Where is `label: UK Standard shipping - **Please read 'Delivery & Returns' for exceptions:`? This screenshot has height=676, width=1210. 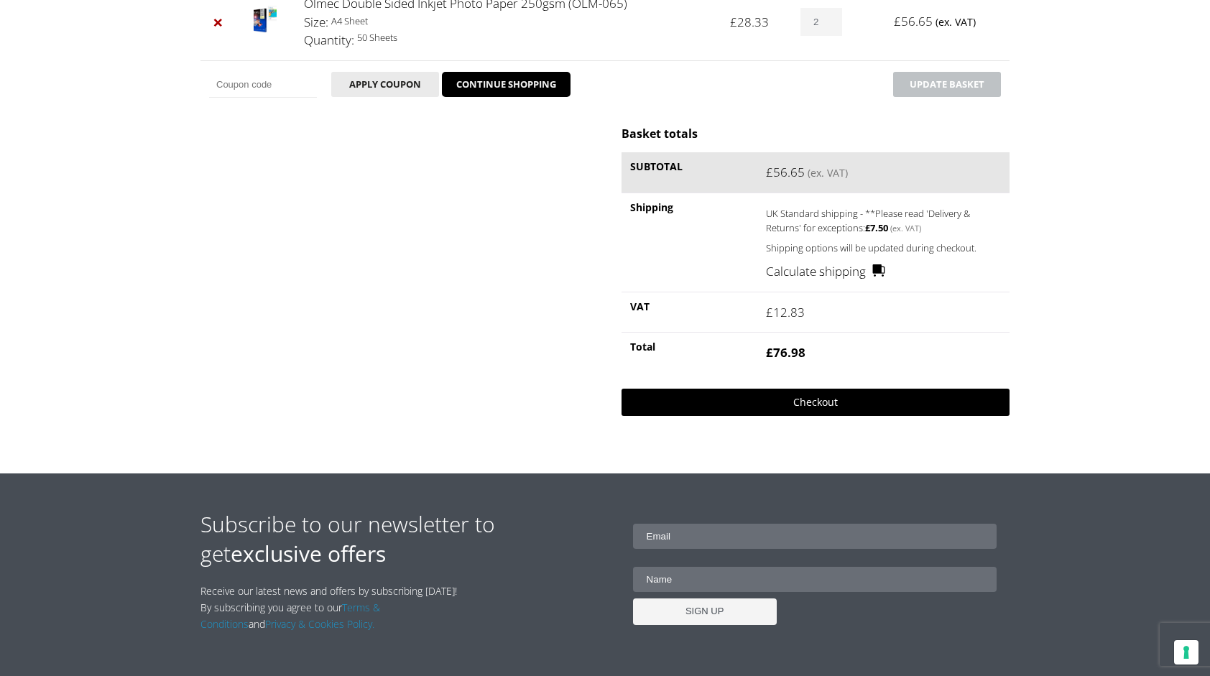 label: UK Standard shipping - **Please read 'Delivery & Returns' for exceptions: is located at coordinates (872, 219).